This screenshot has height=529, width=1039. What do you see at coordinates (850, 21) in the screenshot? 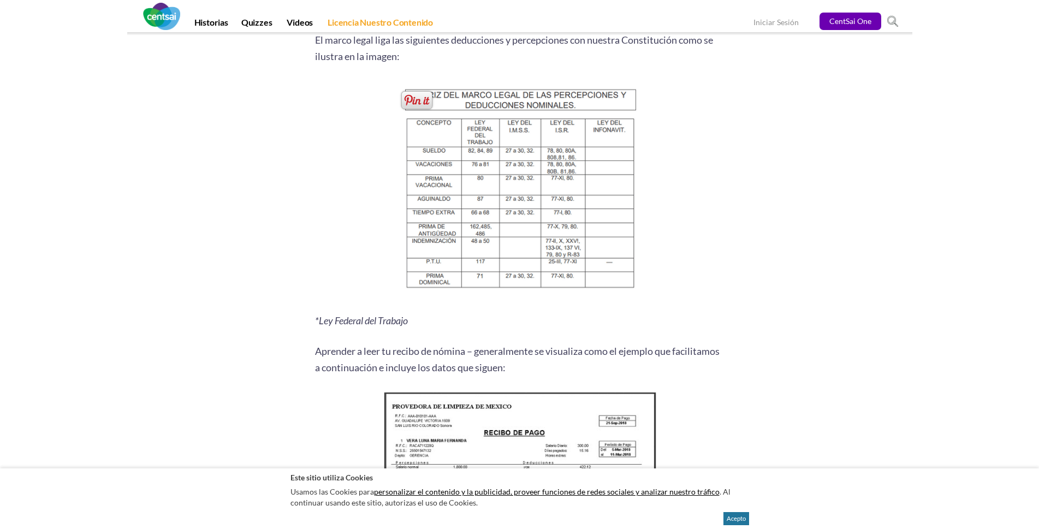
I see `a: CentSai One` at bounding box center [850, 21].